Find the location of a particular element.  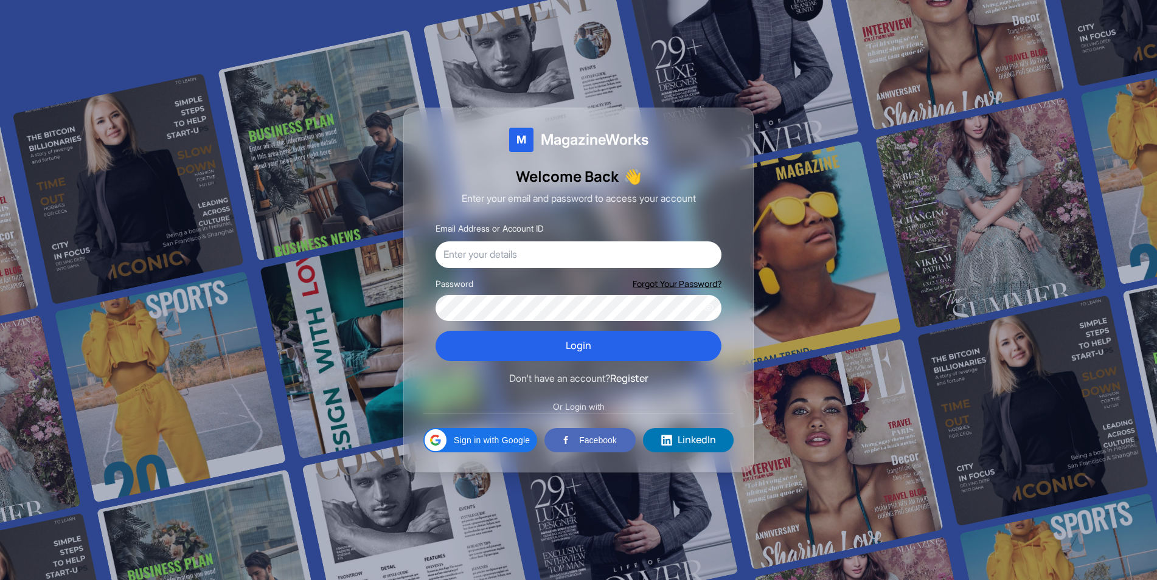

button: LinkedIn is located at coordinates (688, 440).